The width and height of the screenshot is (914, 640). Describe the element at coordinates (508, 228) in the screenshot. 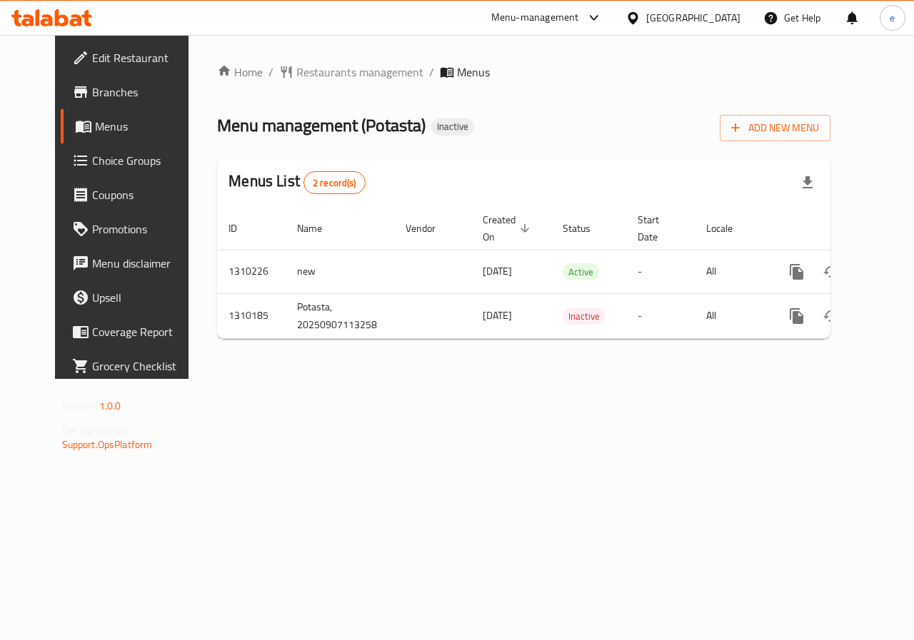

I see `span: Created On` at that location.